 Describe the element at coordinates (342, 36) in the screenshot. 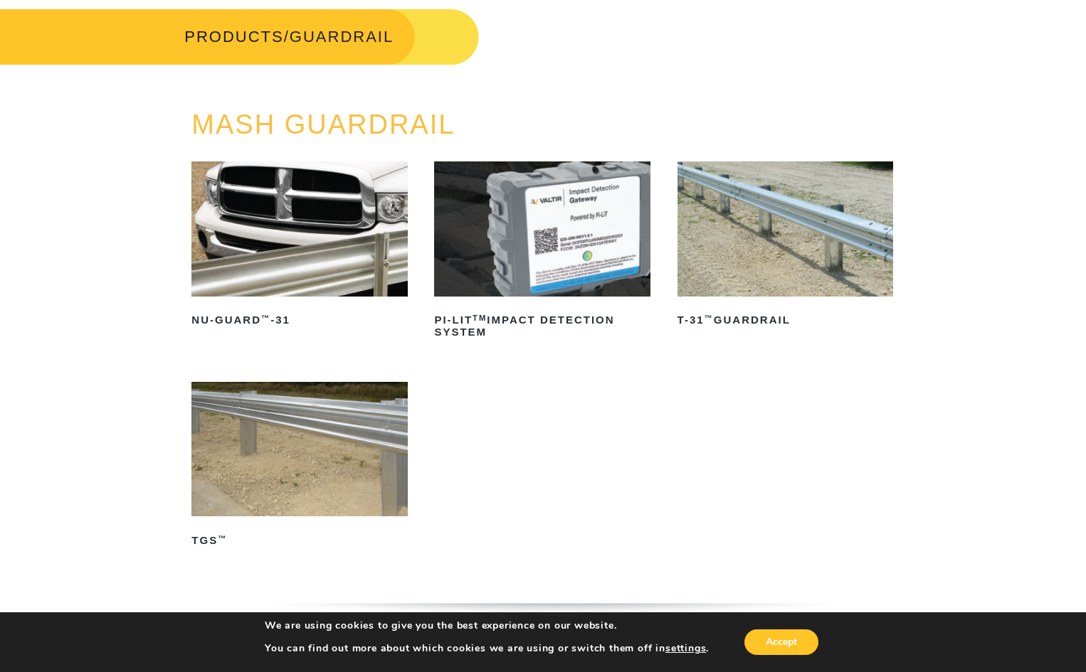

I see `span: GUARDRAIL` at that location.